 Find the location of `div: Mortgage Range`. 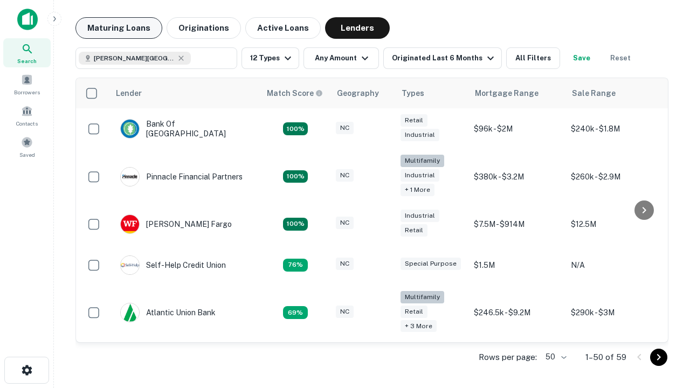

div: Mortgage Range is located at coordinates (507, 93).